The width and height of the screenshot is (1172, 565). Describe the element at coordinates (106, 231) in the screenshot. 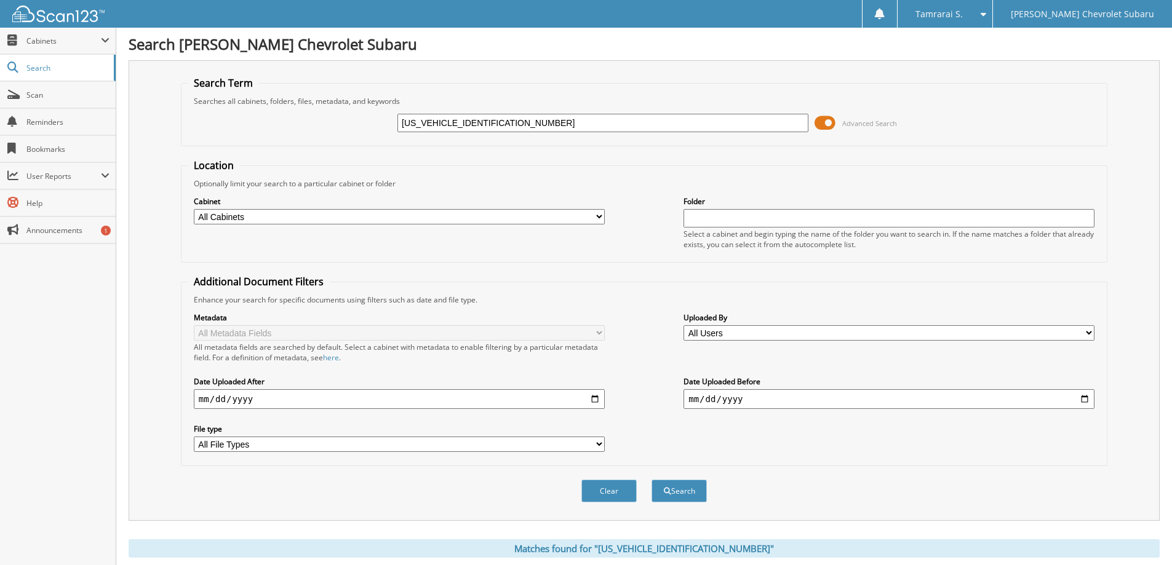

I see `div: 1` at that location.